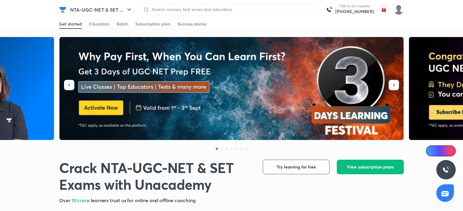 The image size is (463, 211). I want to click on input: Search courses, test series and educators, so click(231, 9).